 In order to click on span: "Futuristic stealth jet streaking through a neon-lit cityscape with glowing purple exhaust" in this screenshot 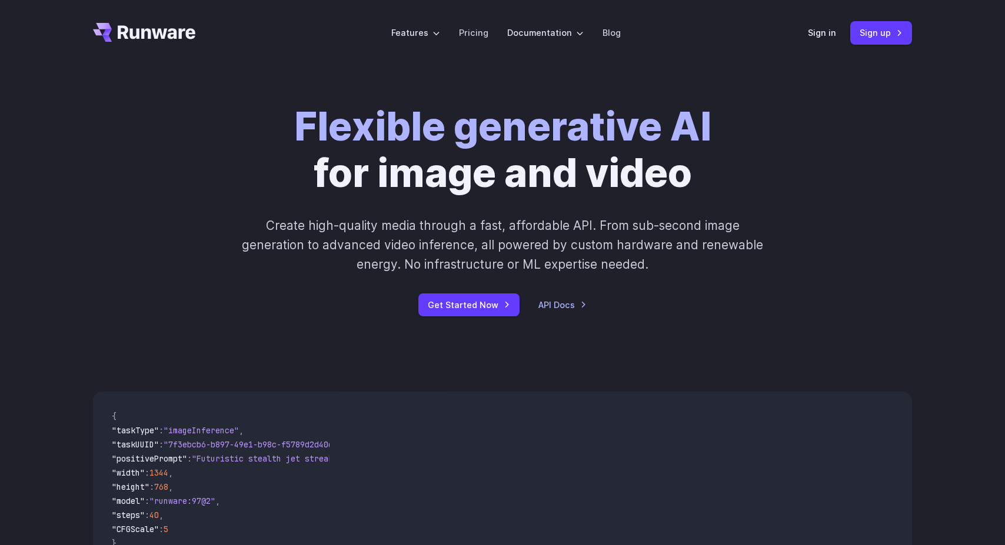, I will do `click(406, 459)`.